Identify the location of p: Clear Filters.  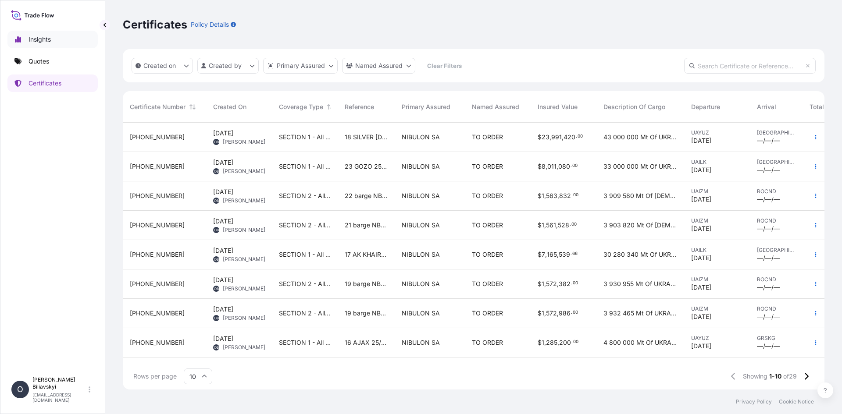
(444, 66).